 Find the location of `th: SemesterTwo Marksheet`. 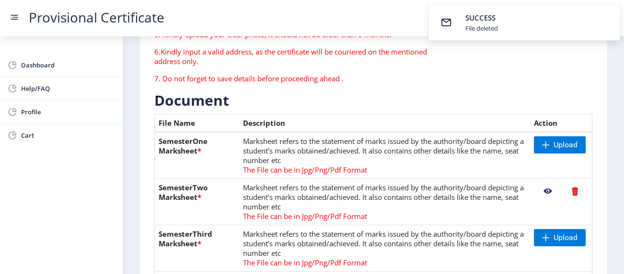

th: SemesterTwo Marksheet is located at coordinates (197, 202).